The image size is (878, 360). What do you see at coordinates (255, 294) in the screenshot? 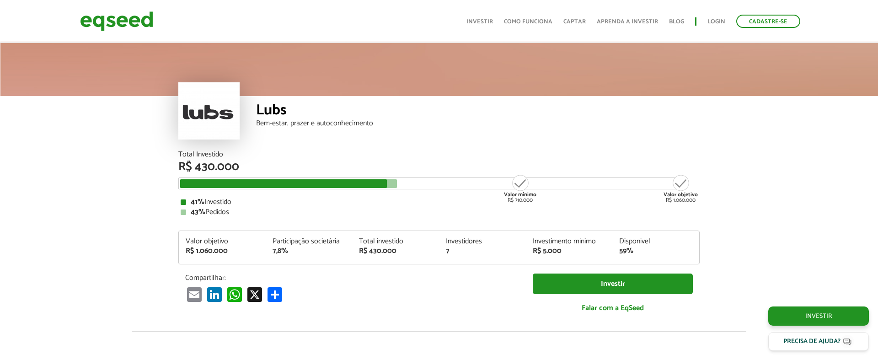
I see `a: X` at bounding box center [255, 294].